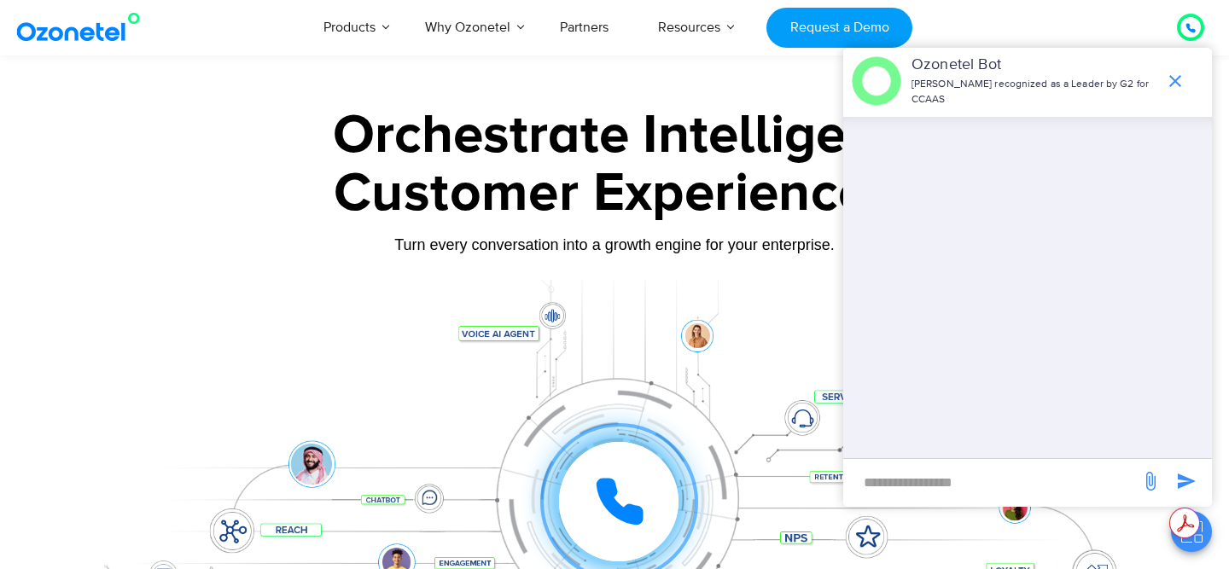  I want to click on div: Turn every conversation into a growth engine for your enterprise., so click(615, 245).